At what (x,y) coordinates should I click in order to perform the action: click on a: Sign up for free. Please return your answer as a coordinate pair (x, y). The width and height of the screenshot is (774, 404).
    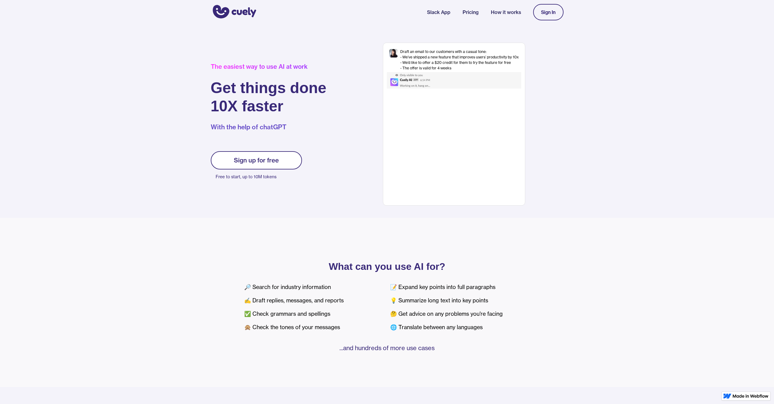
    Looking at the image, I should click on (256, 160).